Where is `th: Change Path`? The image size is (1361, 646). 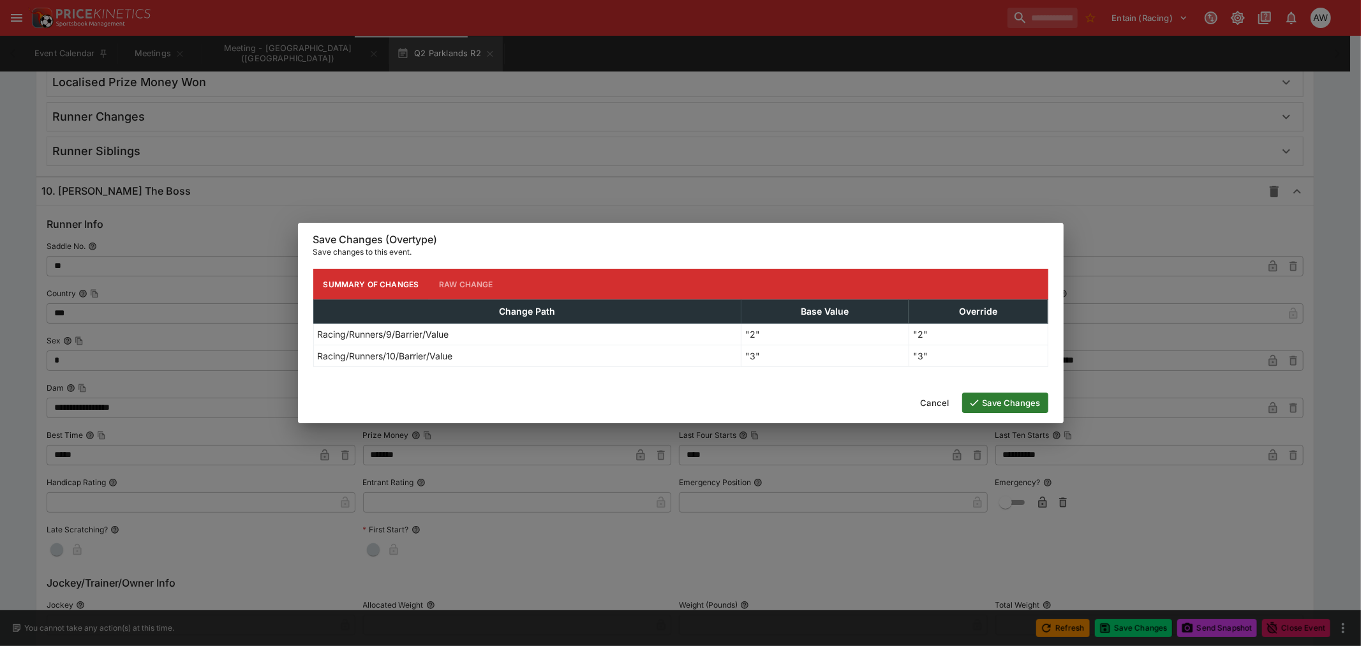 th: Change Path is located at coordinates (527, 311).